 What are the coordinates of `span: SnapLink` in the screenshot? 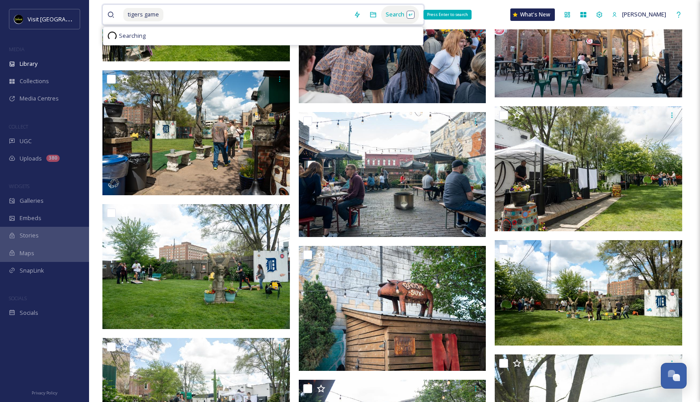 It's located at (32, 271).